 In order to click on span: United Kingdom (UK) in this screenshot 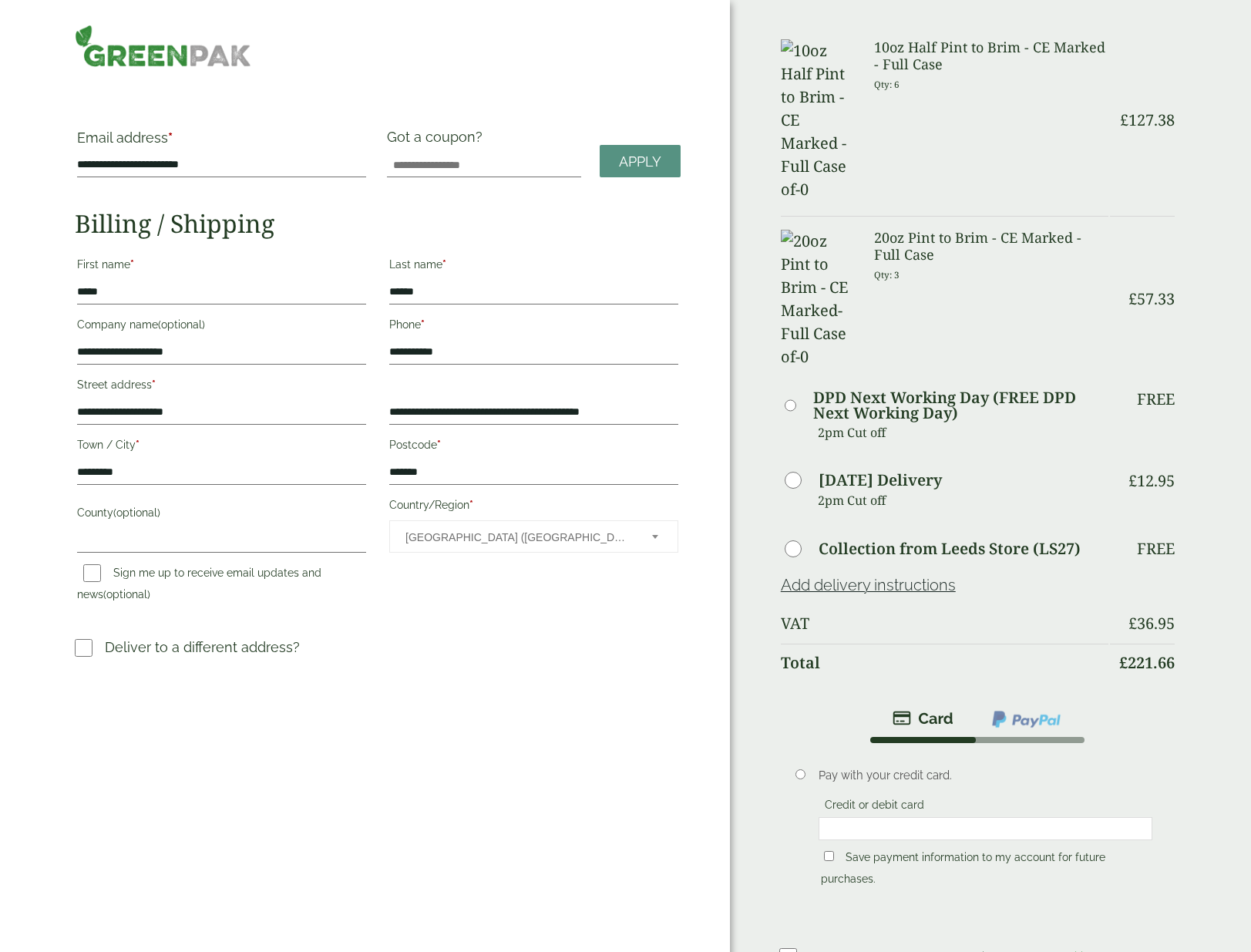, I will do `click(518, 537)`.